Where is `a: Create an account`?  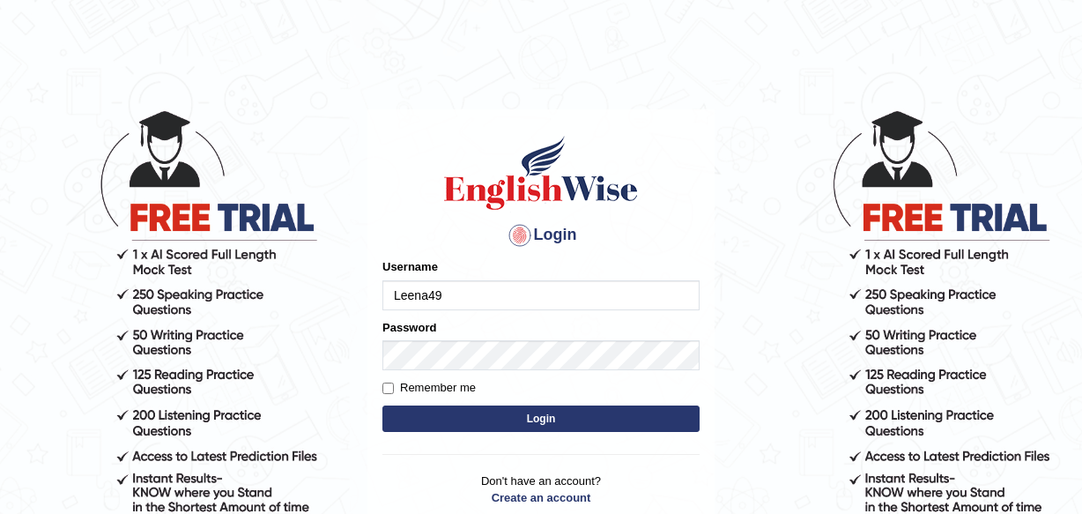
a: Create an account is located at coordinates (541, 497).